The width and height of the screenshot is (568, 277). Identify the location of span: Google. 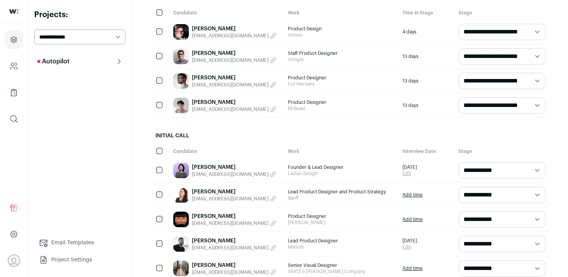
(341, 59).